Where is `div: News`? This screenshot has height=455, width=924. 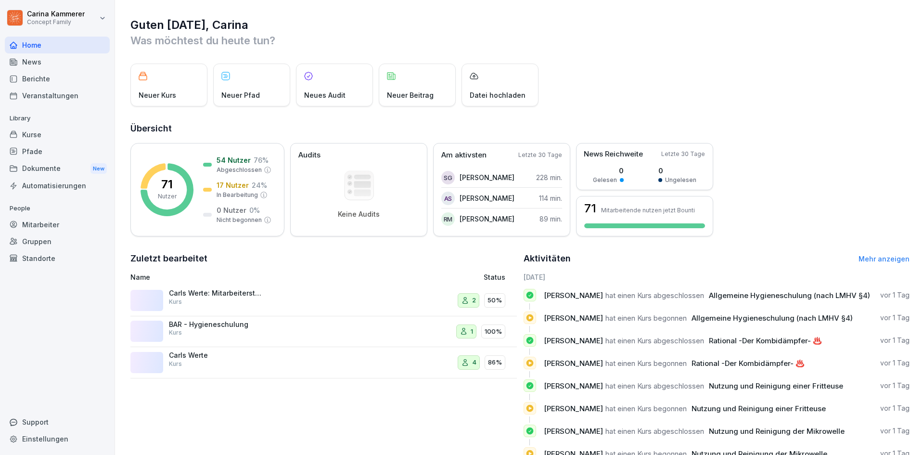
div: News is located at coordinates (57, 62).